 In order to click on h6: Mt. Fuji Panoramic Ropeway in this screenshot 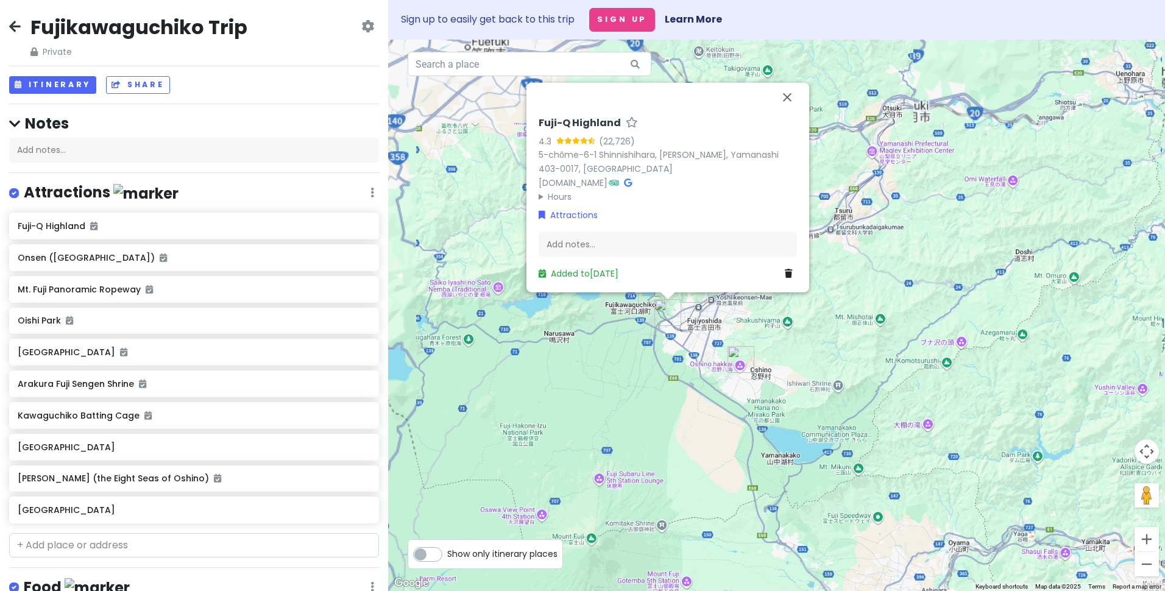, I will do `click(194, 289)`.